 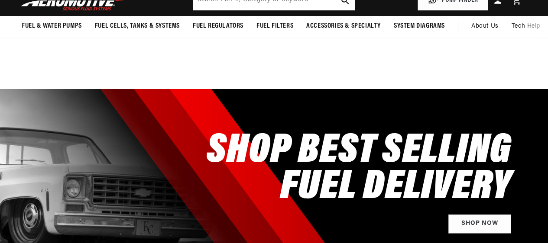 I want to click on summary: Fuel Cells, Tanks & Systems, so click(x=137, y=26).